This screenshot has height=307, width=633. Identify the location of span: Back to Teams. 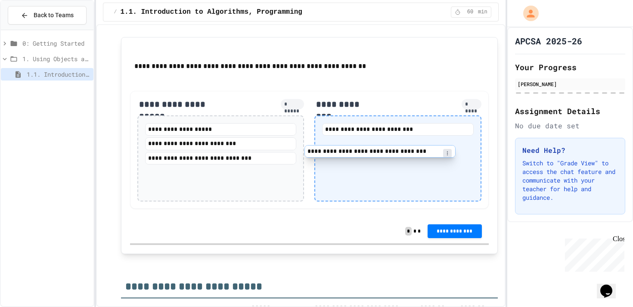
(53, 15).